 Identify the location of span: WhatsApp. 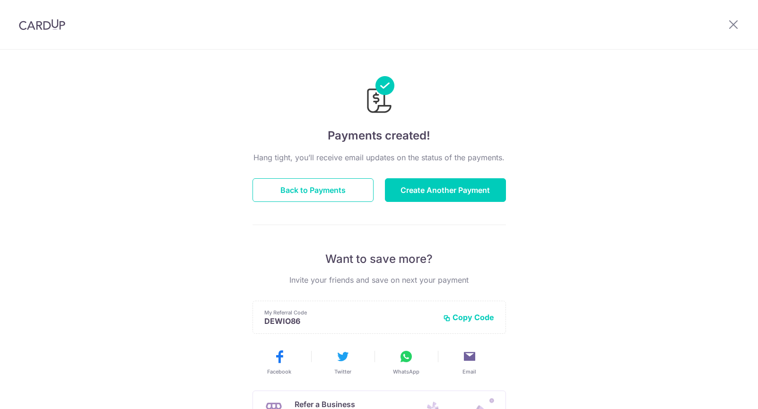
(406, 371).